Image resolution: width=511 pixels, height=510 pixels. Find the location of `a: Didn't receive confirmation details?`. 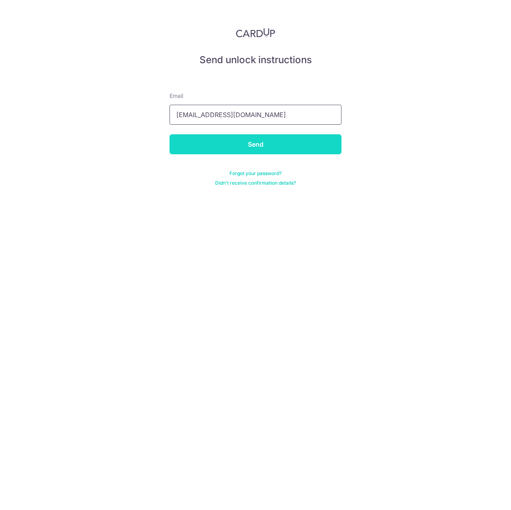

a: Didn't receive confirmation details? is located at coordinates (255, 183).